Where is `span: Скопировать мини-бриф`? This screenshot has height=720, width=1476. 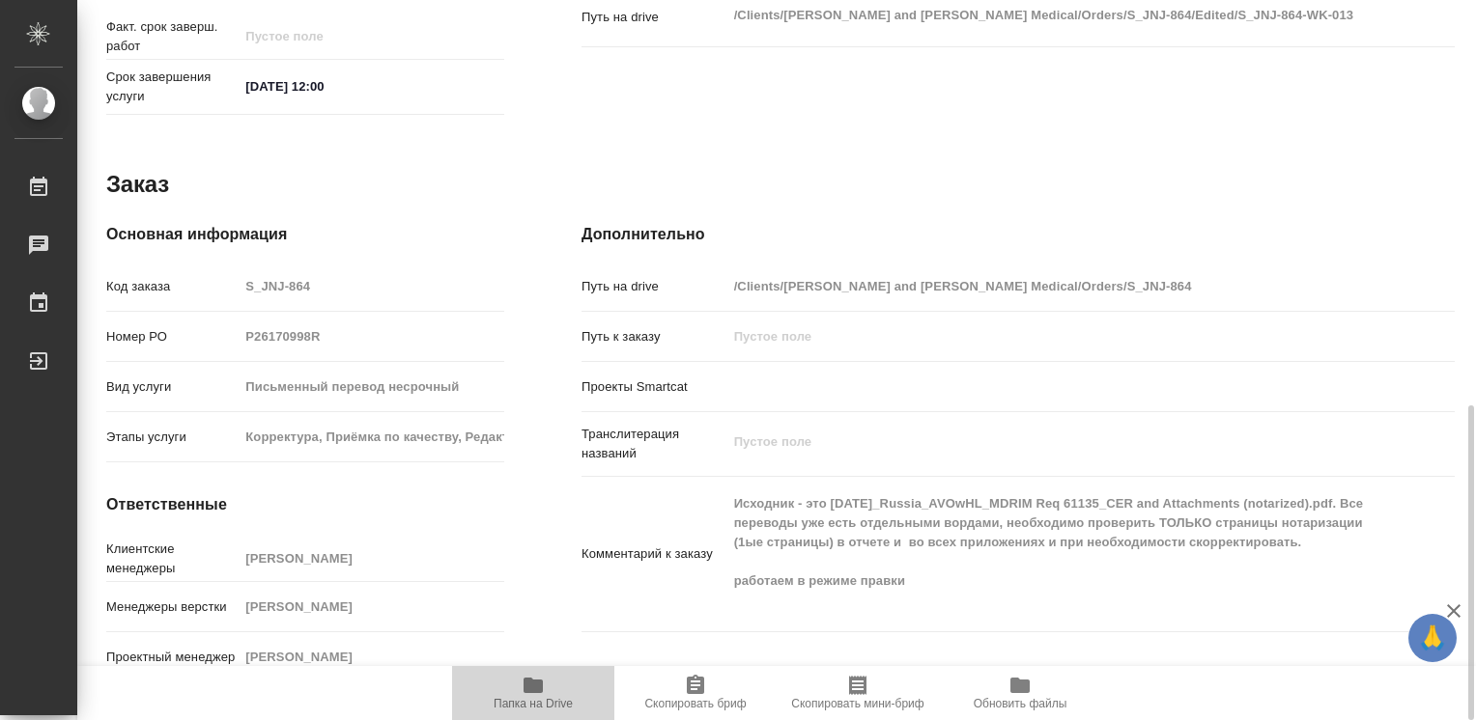 span: Скопировать мини-бриф is located at coordinates (857, 704).